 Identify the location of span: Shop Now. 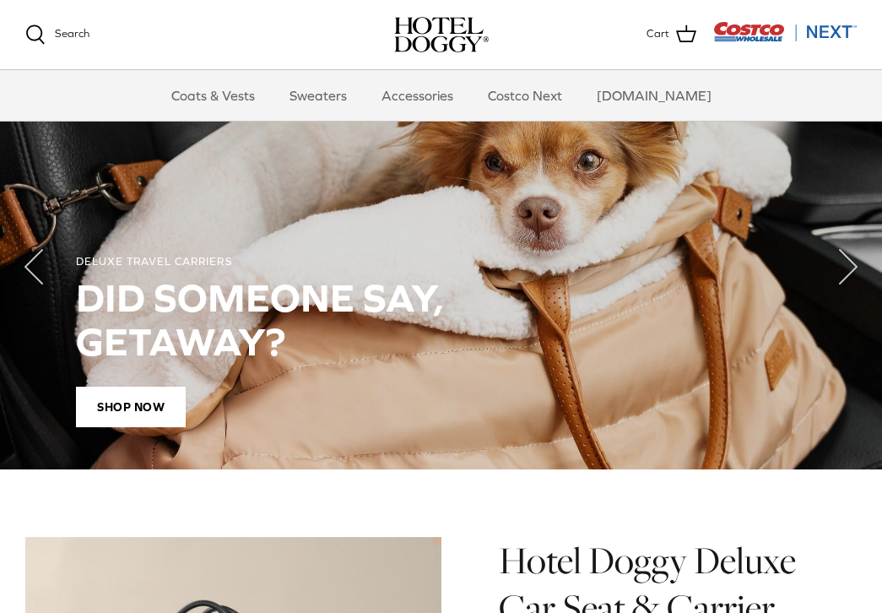
(131, 407).